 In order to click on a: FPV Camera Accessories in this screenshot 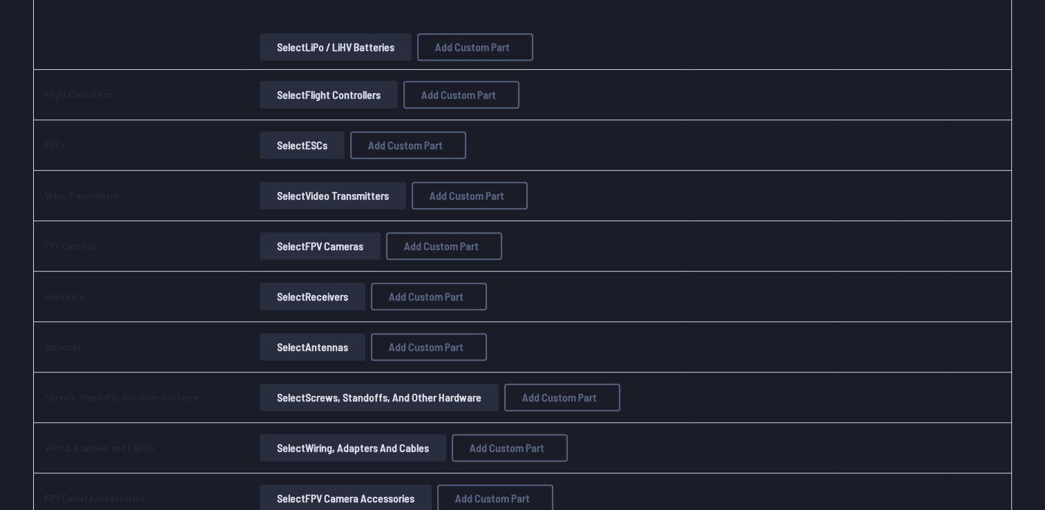, I will do `click(95, 497)`.